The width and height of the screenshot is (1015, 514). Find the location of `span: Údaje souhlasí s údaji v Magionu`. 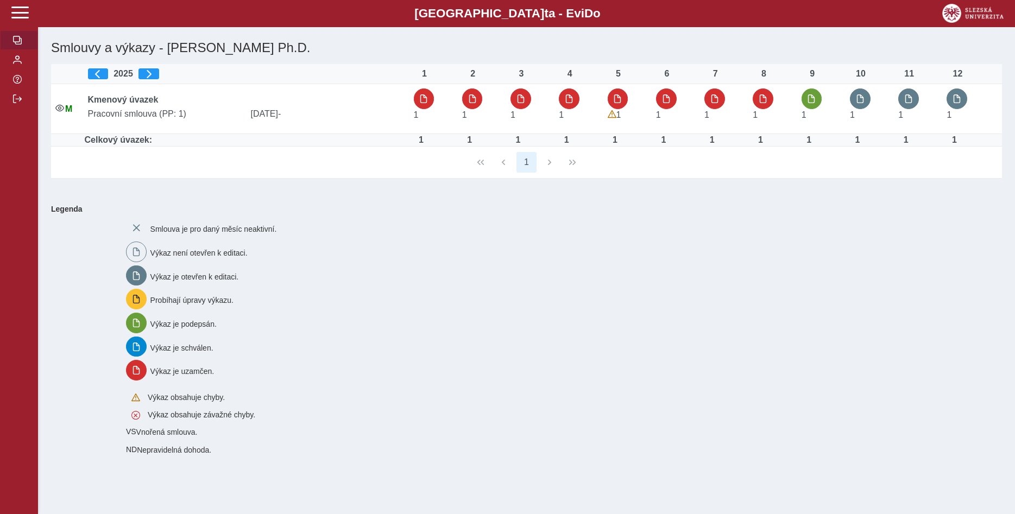

span: Údaje souhlasí s údaji v Magionu is located at coordinates (68, 109).